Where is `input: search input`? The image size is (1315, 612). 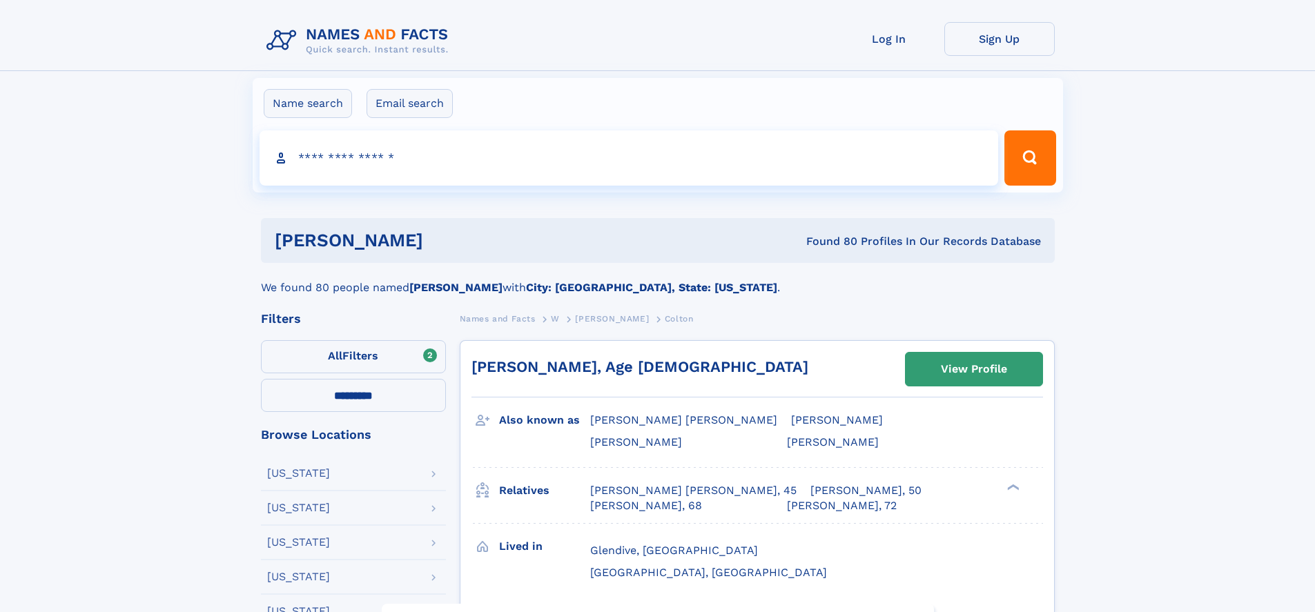
input: search input is located at coordinates (629, 158).